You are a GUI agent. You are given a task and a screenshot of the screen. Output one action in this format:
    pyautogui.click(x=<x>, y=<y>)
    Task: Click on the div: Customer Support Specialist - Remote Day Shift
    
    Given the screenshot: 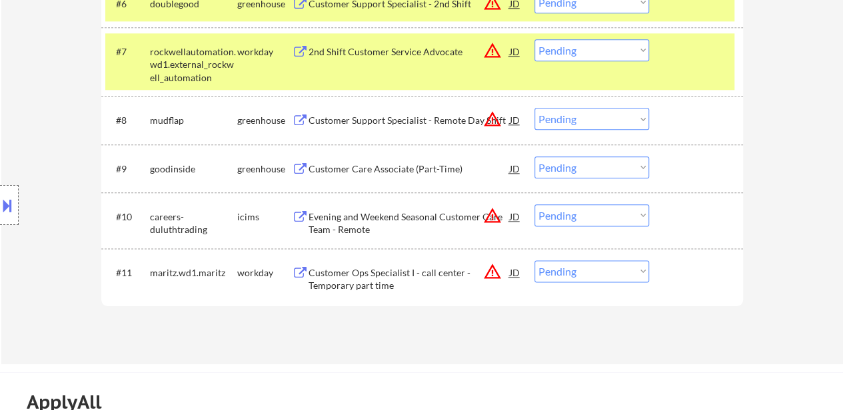 What is the action you would take?
    pyautogui.click(x=409, y=121)
    